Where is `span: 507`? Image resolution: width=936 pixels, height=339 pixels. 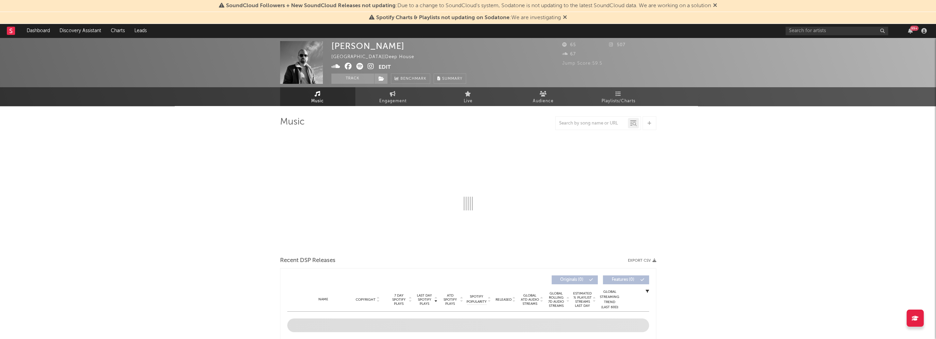
span: 507 is located at coordinates (617, 45).